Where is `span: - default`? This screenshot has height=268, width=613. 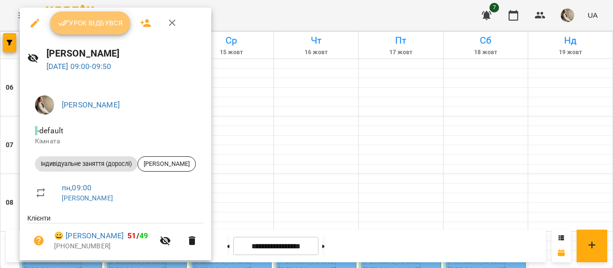
span: - default is located at coordinates (50, 130).